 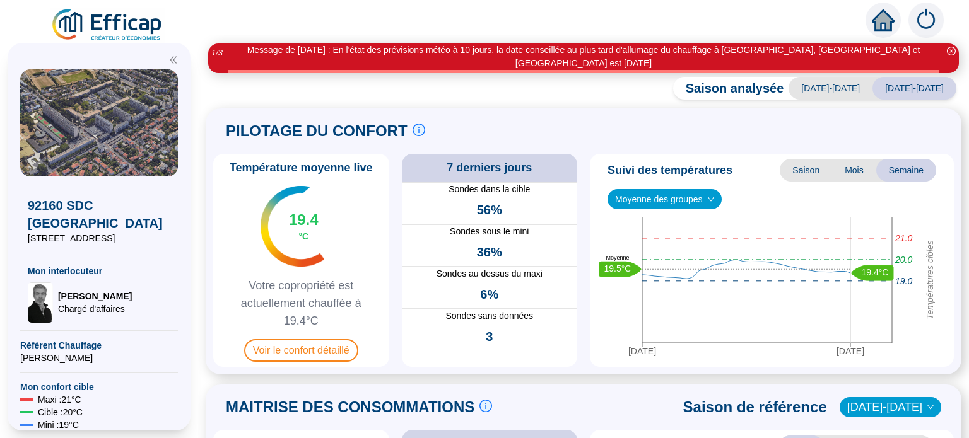 What do you see at coordinates (755, 407) in the screenshot?
I see `span: Saison de référence` at bounding box center [755, 407].